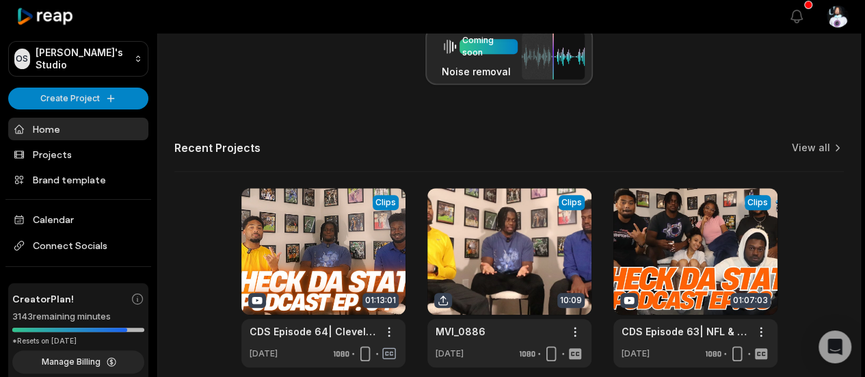 The image size is (865, 377). What do you see at coordinates (217, 148) in the screenshot?
I see `h2: Recent Projects` at bounding box center [217, 148].